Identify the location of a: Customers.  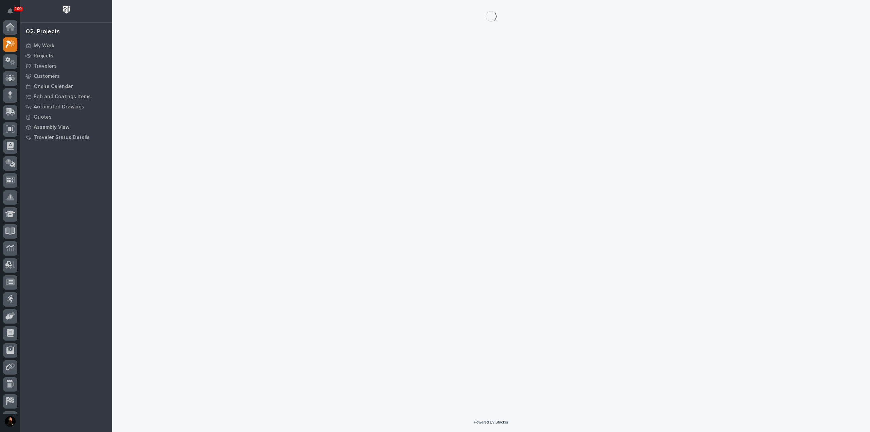
(66, 76).